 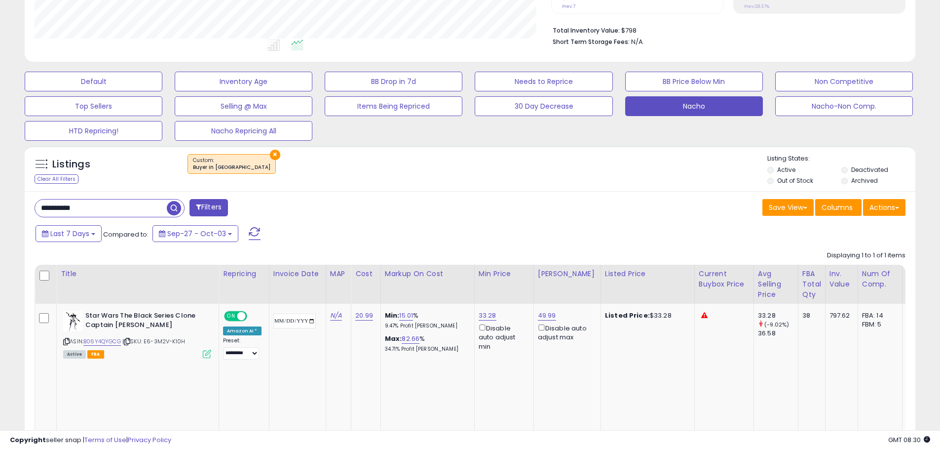 What do you see at coordinates (90, 440) in the screenshot?
I see `div: seller snap | |` at bounding box center [90, 440].